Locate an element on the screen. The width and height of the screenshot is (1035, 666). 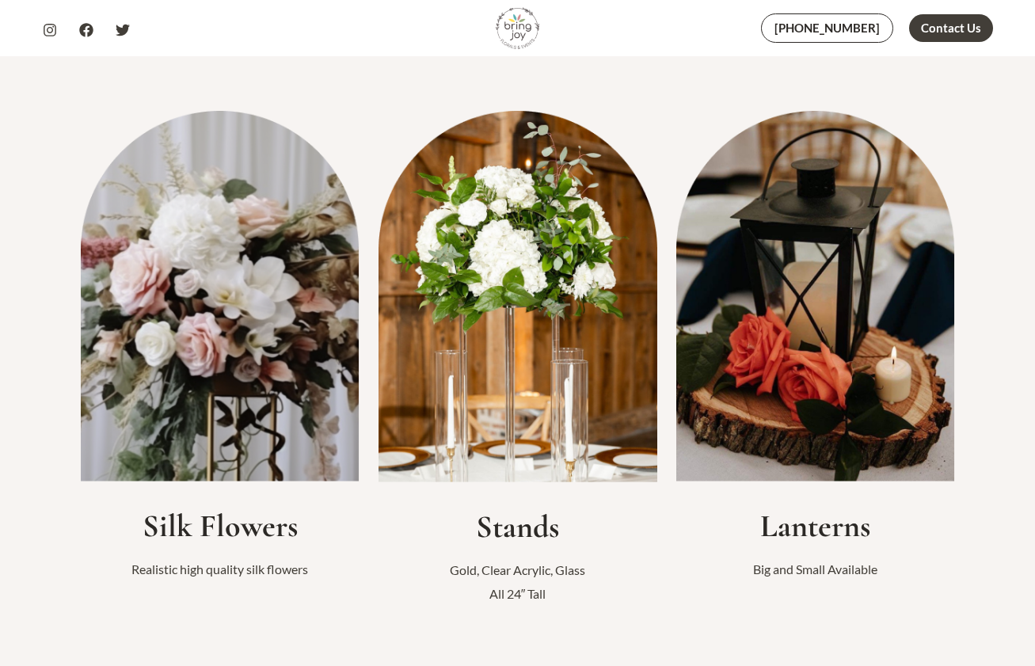
img: Bring Joy is located at coordinates (517, 28).